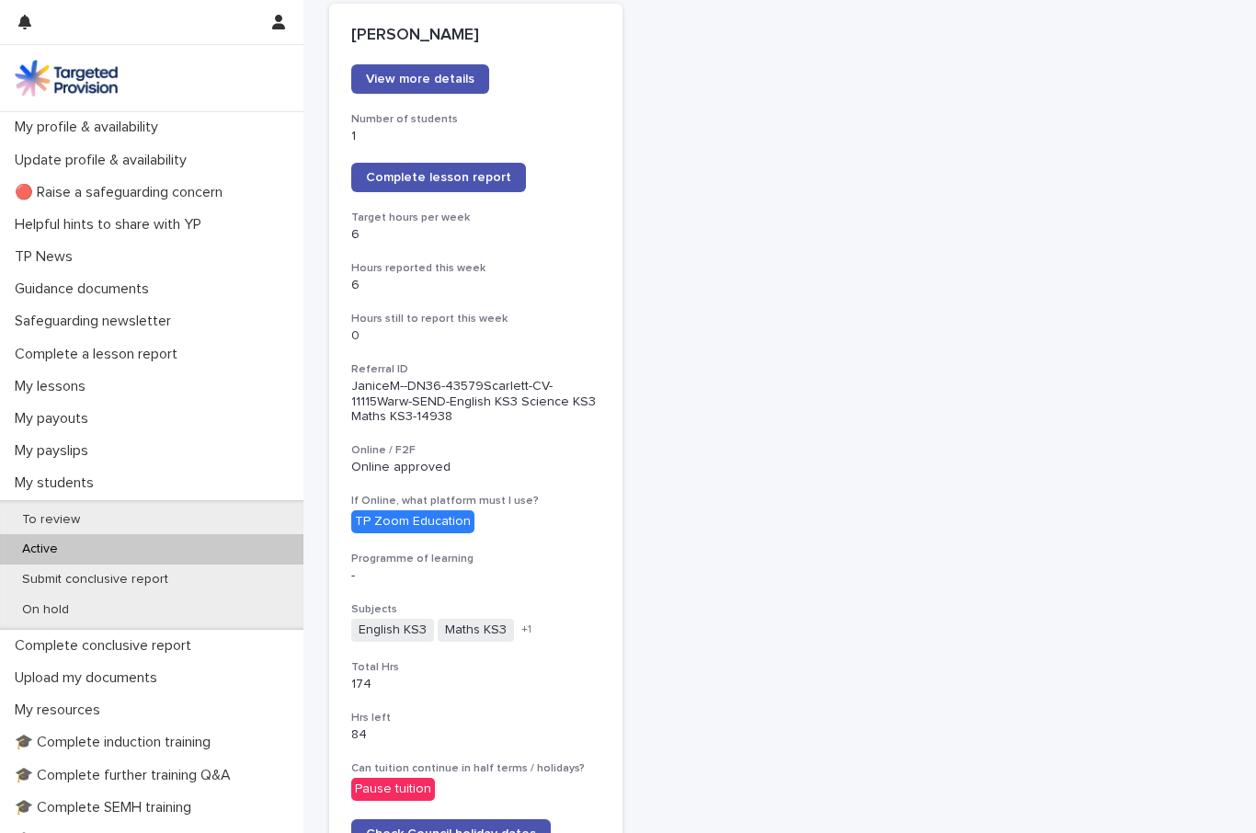 Image resolution: width=1256 pixels, height=833 pixels. Describe the element at coordinates (475, 467) in the screenshot. I see `p: Online approved` at that location.